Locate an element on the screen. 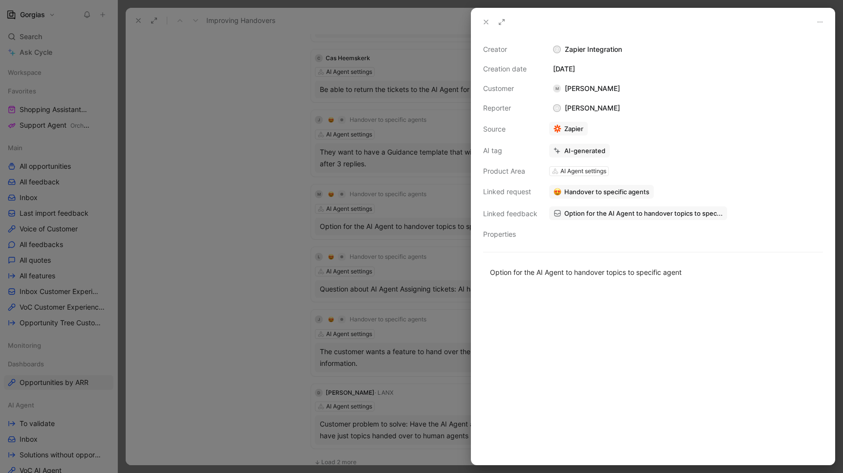 This screenshot has height=473, width=843. div: Z is located at coordinates (557, 49).